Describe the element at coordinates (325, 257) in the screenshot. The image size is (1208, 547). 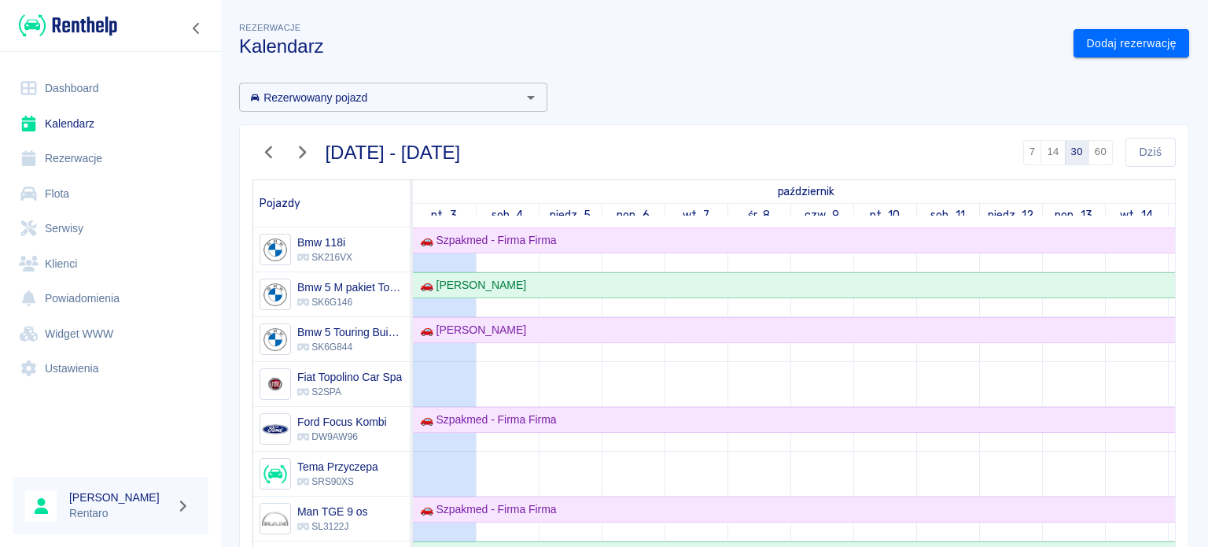
I see `p: SK216VX` at that location.